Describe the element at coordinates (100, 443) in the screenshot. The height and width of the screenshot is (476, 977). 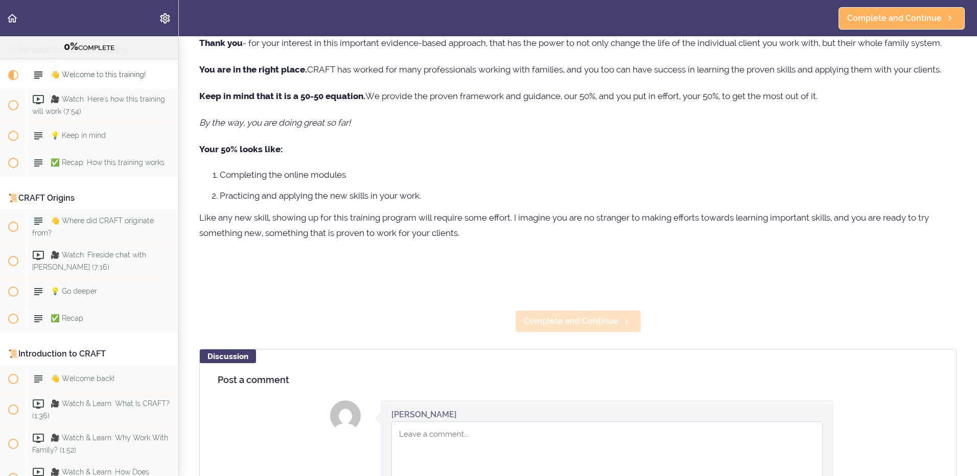
I see `span: 🎥 Watch & Learn: Why Work With Family? (1:52)` at that location.